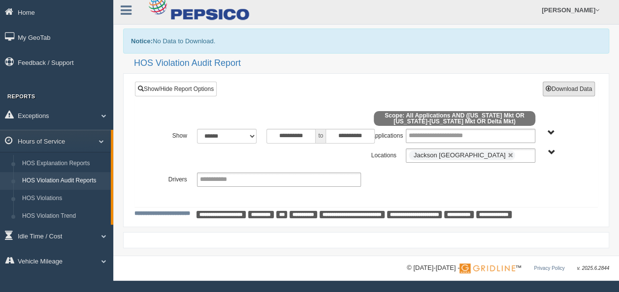 The height and width of the screenshot is (292, 619). I want to click on a: HOS Violation Trend, so click(64, 217).